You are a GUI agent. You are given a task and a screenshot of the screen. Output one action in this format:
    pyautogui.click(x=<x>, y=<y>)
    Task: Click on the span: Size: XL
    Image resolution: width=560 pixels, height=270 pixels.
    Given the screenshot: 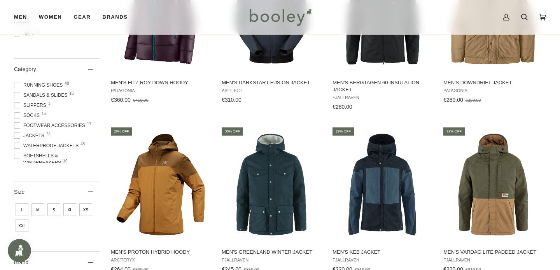 What is the action you would take?
    pyautogui.click(x=70, y=210)
    